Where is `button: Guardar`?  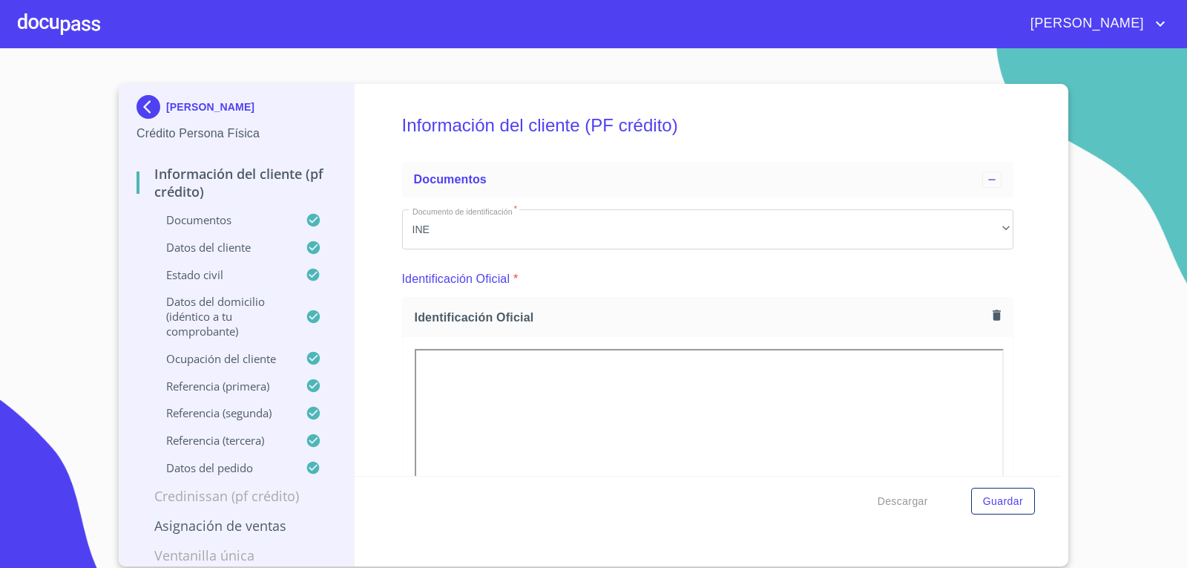 button: Guardar is located at coordinates (1003, 501).